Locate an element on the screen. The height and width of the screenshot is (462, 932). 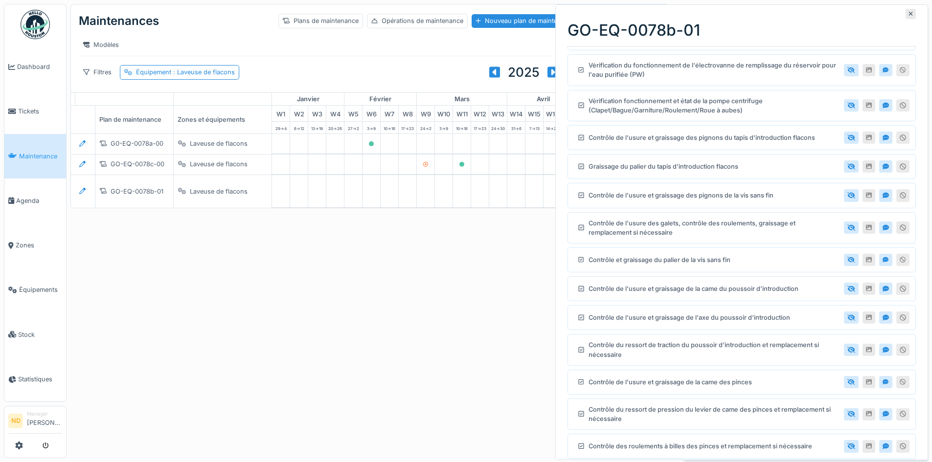
div: 7 -> 13 is located at coordinates (534, 128).